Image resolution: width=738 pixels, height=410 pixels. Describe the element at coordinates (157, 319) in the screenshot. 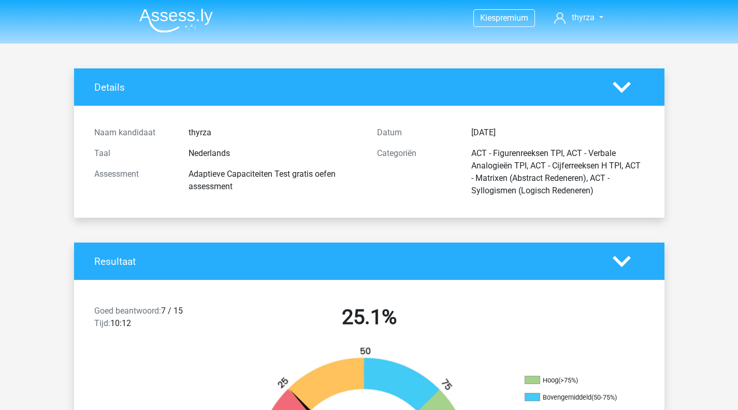

I see `div: 7 / 15 10:12` at that location.